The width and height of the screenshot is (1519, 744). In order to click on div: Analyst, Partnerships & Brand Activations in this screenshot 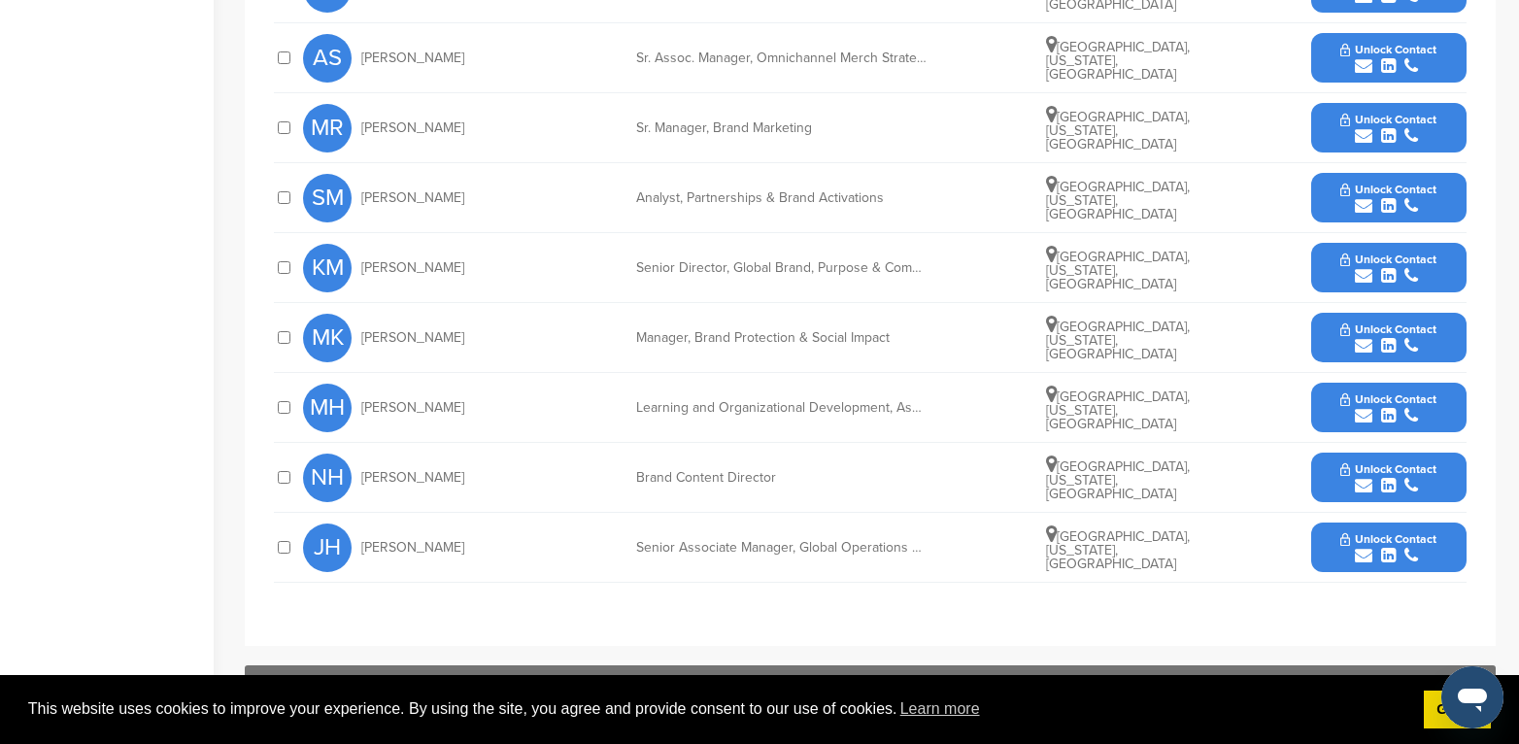, I will do `click(782, 198)`.